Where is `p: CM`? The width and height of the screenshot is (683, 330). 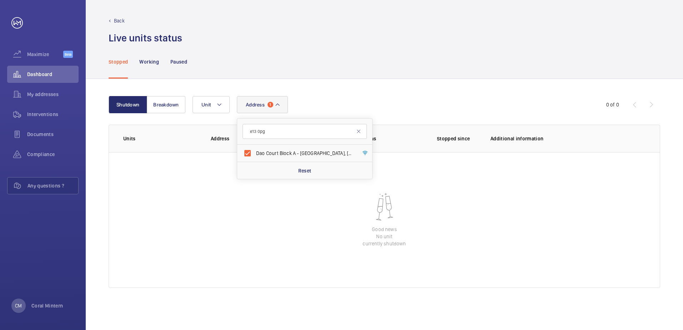
p: CM is located at coordinates (18, 306).